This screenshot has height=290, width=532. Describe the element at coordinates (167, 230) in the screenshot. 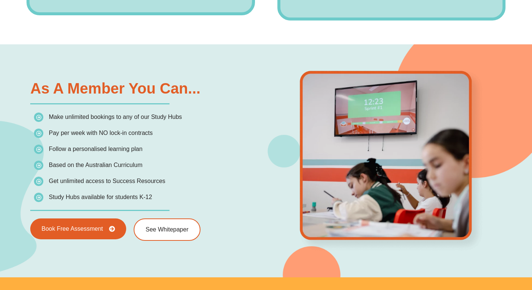

I see `a: See Whitepaper` at that location.